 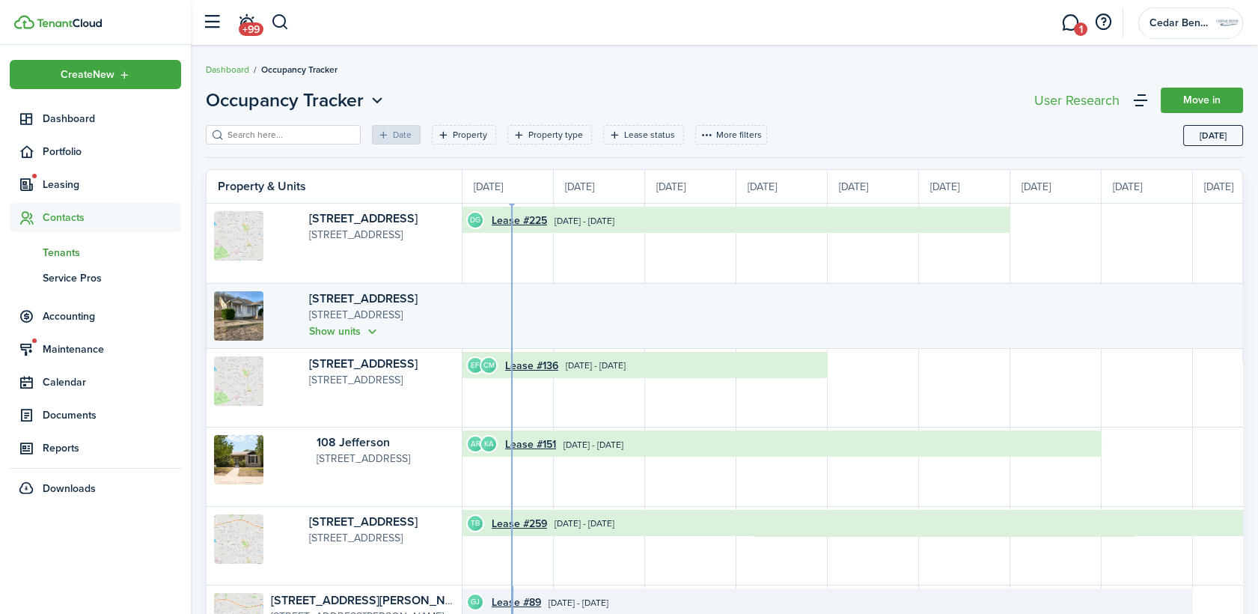 What do you see at coordinates (88, 75) in the screenshot?
I see `span: Create New` at bounding box center [88, 75].